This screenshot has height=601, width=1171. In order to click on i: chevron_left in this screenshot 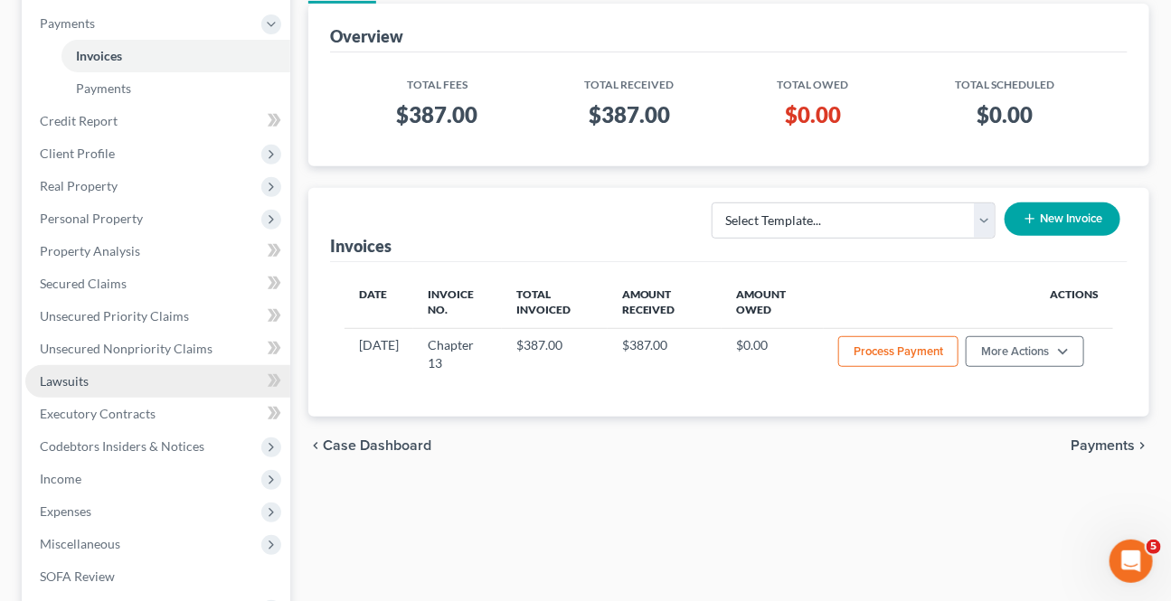, I will do `click(315, 446)`.